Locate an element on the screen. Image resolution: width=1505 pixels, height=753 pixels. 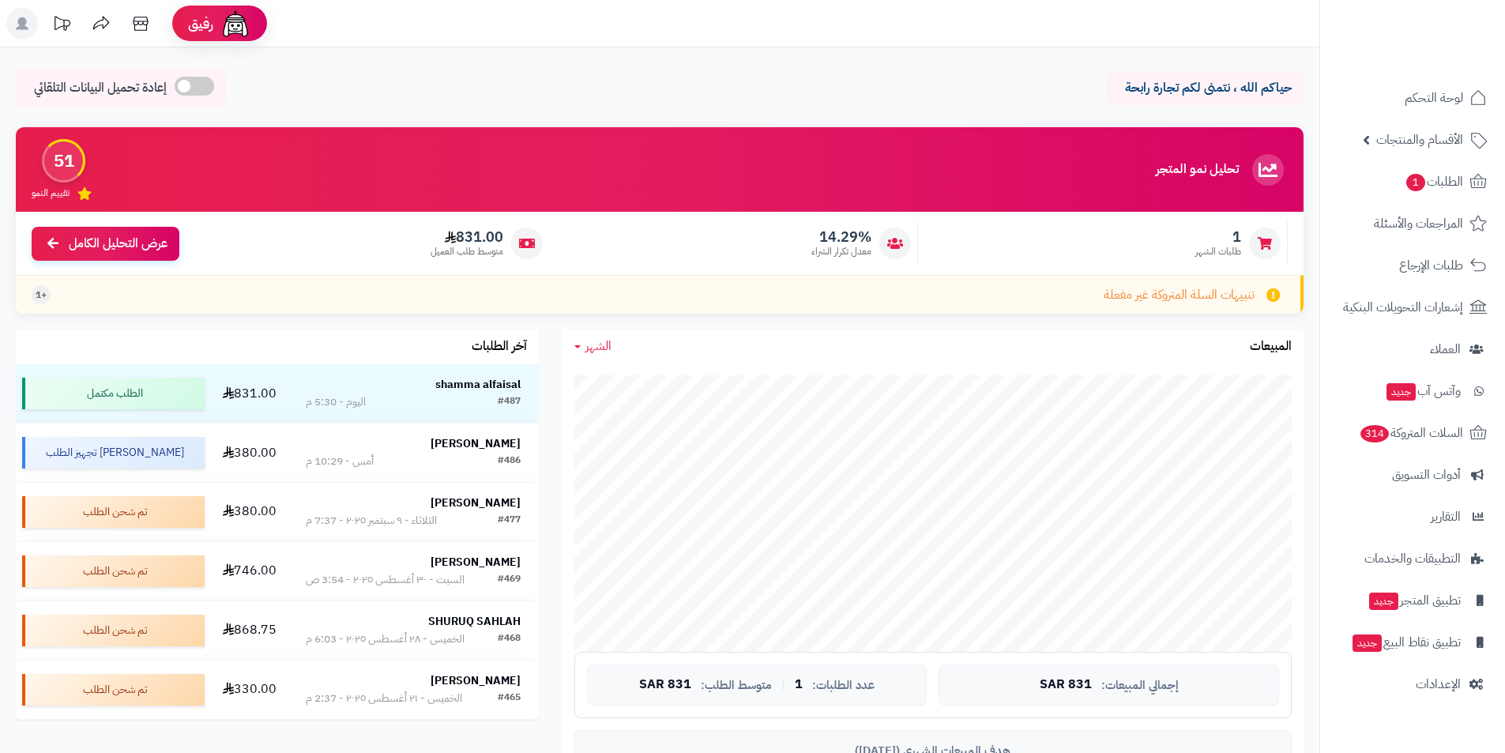
a: المراجعات والأسئلة is located at coordinates (1412, 224).